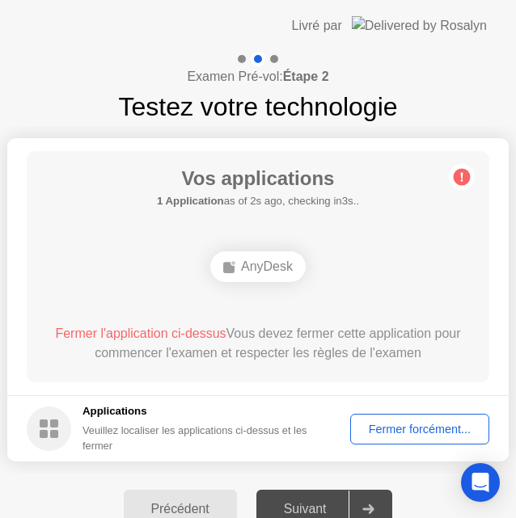 The image size is (516, 518). What do you see at coordinates (257, 77) in the screenshot?
I see `h4: Examen Pré-vol:` at bounding box center [257, 77].